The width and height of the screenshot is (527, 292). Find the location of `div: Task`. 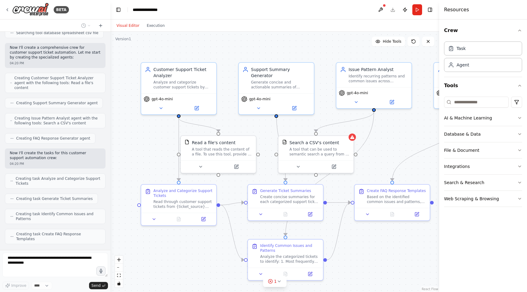

div: Task is located at coordinates (461, 48).